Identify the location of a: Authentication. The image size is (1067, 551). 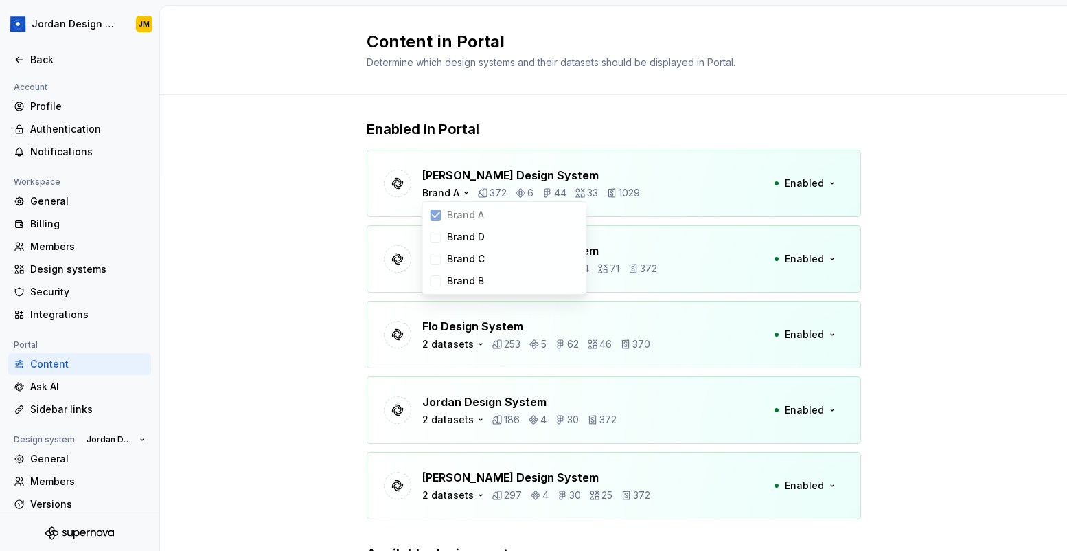
(80, 129).